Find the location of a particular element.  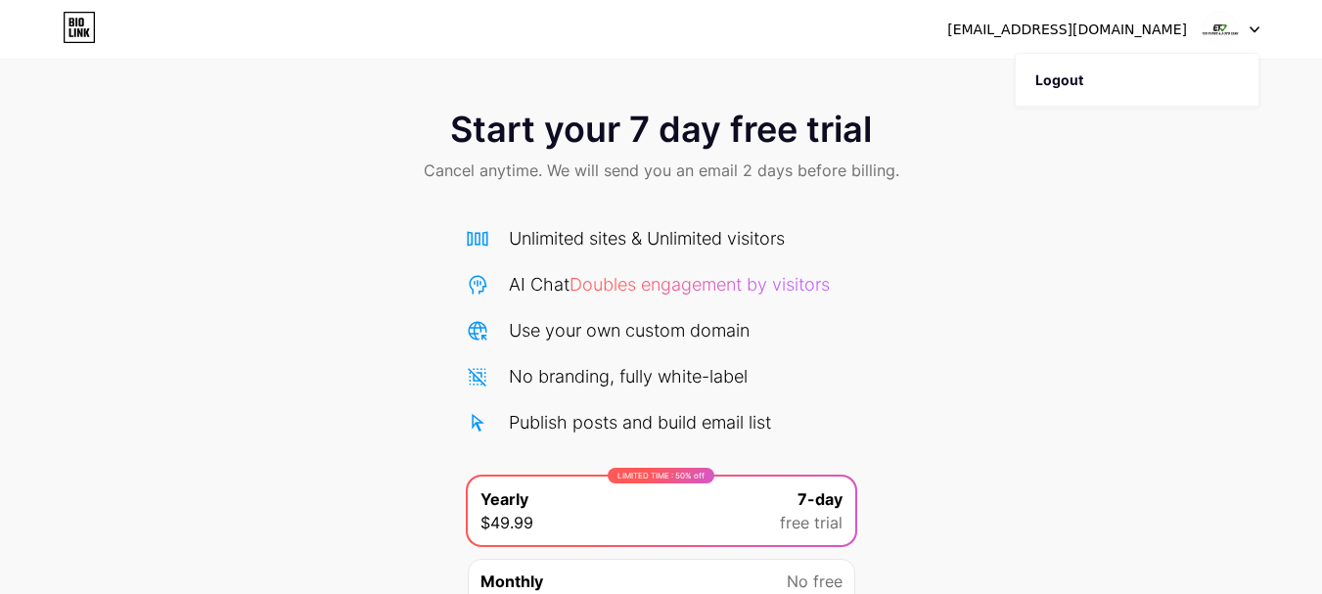

span: Cancel anytime. We will send you an email 2 days before billing. is located at coordinates (662, 170).